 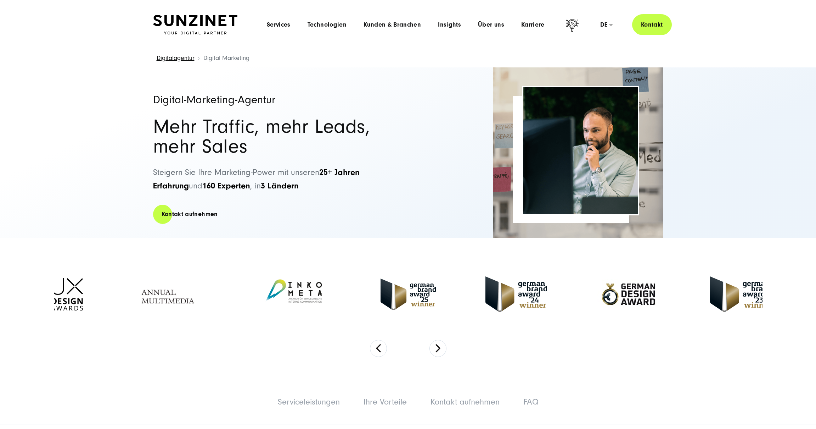 I want to click on a: Technologien, so click(x=327, y=25).